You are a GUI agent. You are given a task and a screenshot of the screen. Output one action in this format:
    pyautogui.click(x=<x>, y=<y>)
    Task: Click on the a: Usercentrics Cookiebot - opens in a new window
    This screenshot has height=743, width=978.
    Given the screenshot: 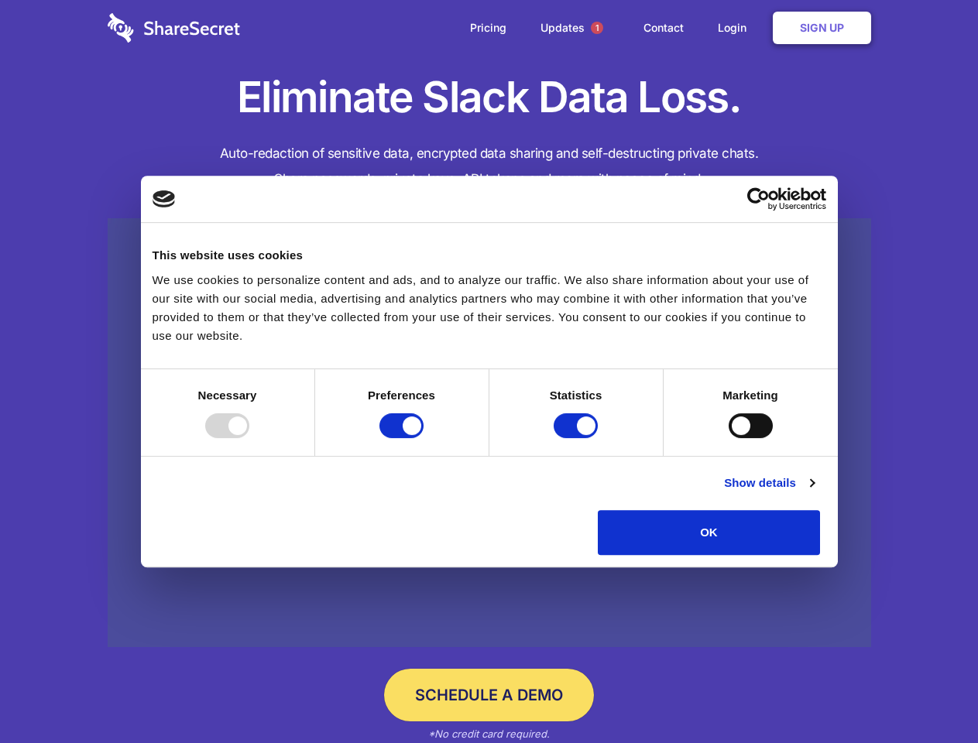 What is the action you would take?
    pyautogui.click(x=758, y=199)
    